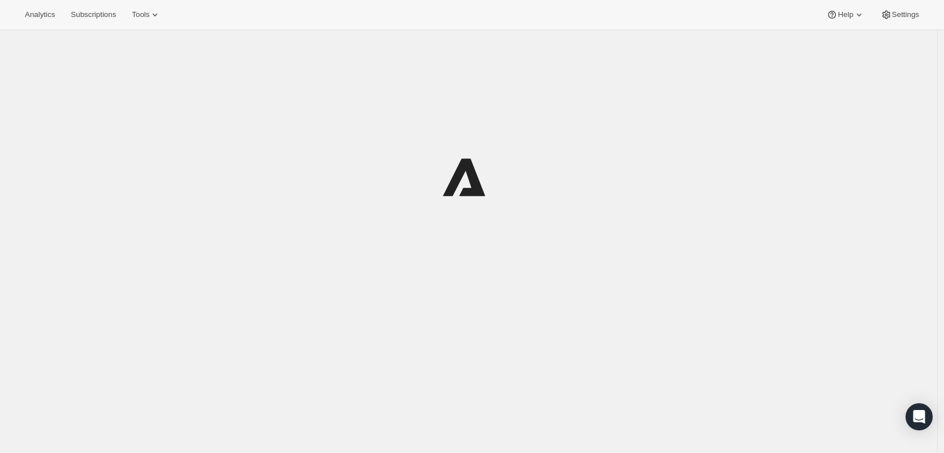 This screenshot has height=453, width=944. I want to click on button: Settings, so click(900, 15).